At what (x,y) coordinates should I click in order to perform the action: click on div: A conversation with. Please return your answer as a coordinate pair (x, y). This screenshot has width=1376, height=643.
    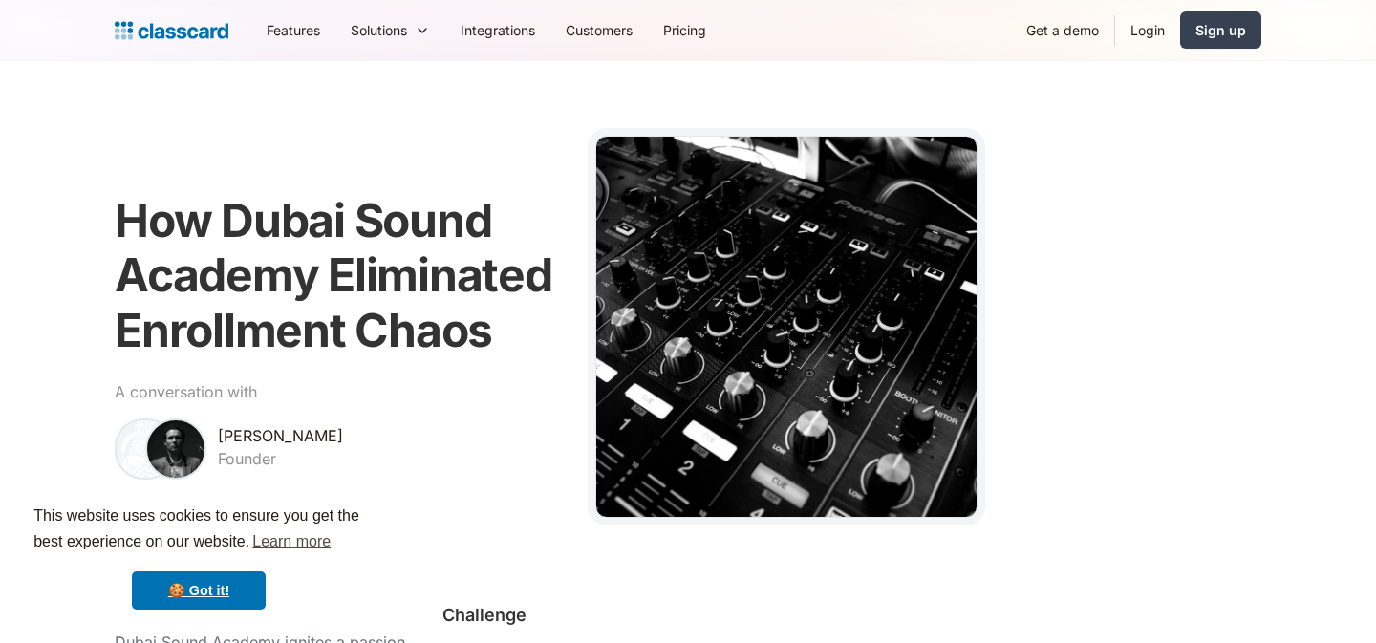
    Looking at the image, I should click on (185, 392).